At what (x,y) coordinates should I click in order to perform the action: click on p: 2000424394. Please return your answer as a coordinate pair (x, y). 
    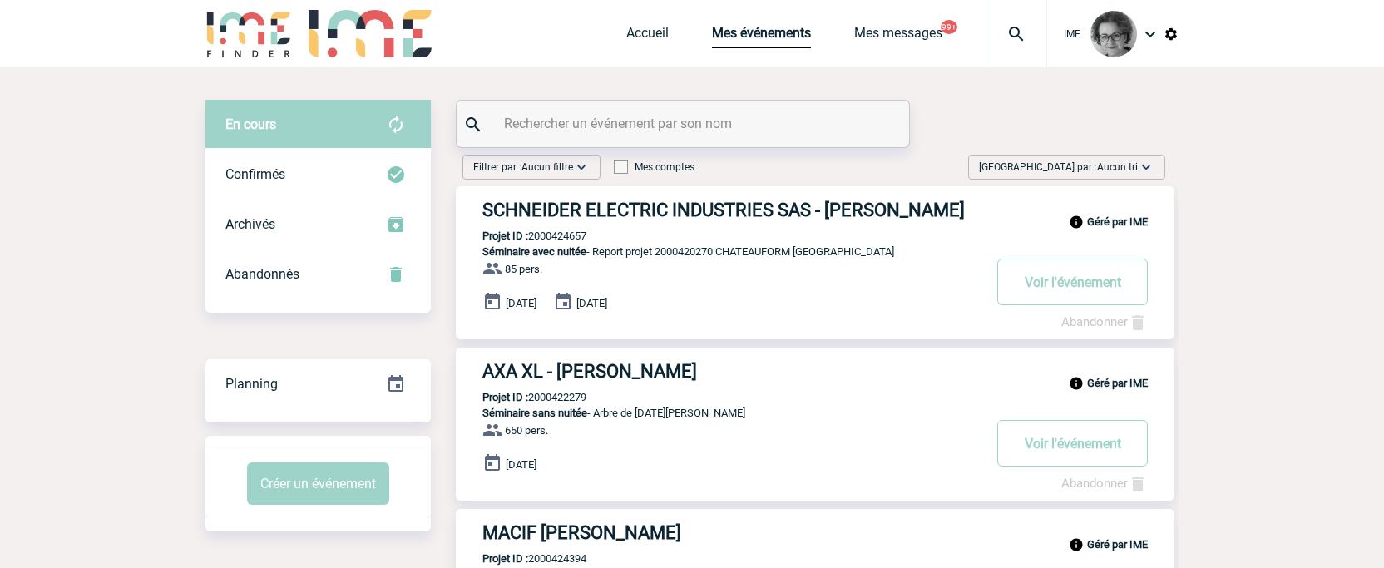
    Looking at the image, I should click on (521, 558).